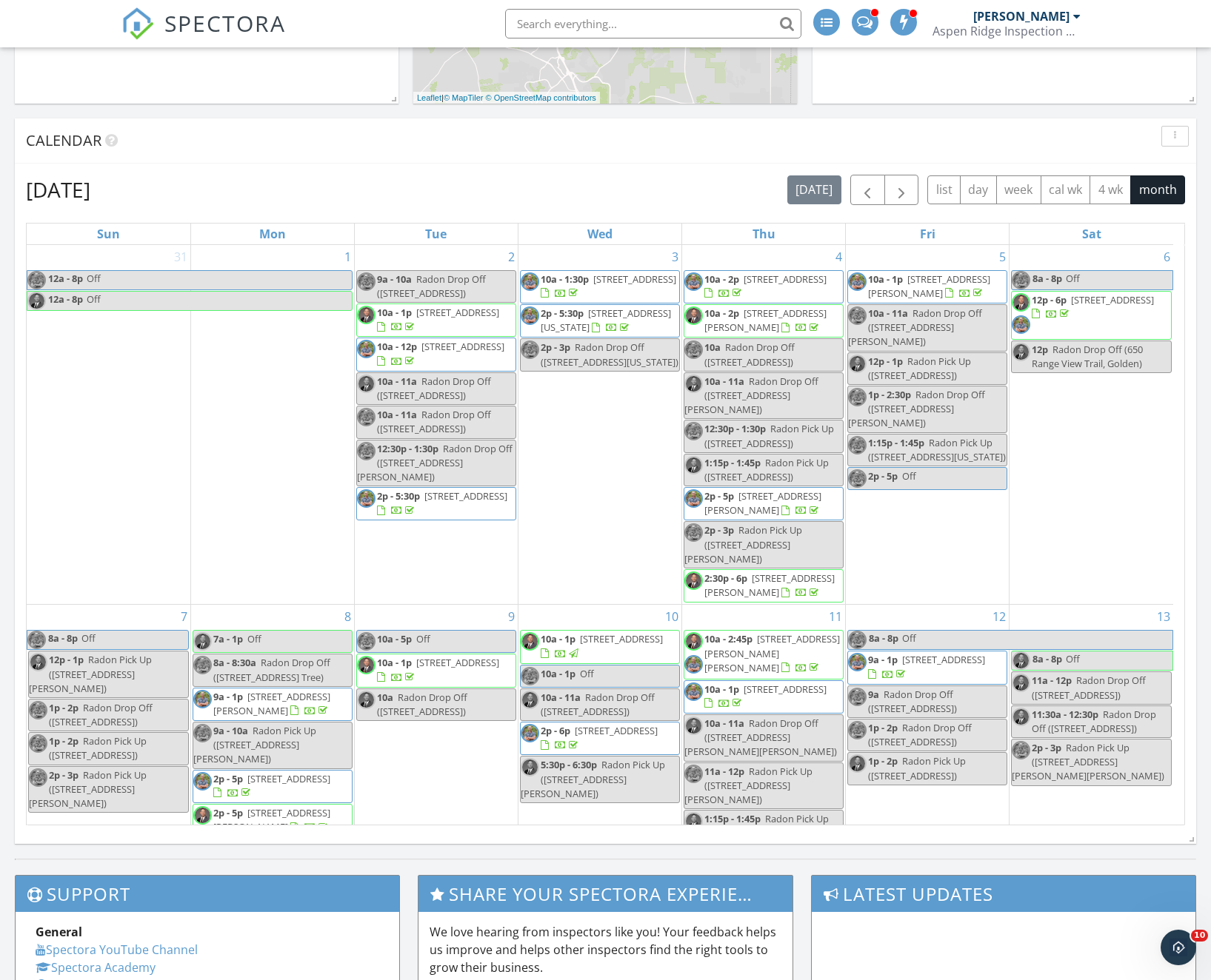 This screenshot has width=1211, height=980. Describe the element at coordinates (393, 639) in the screenshot. I see `span: 10a - 5p` at that location.